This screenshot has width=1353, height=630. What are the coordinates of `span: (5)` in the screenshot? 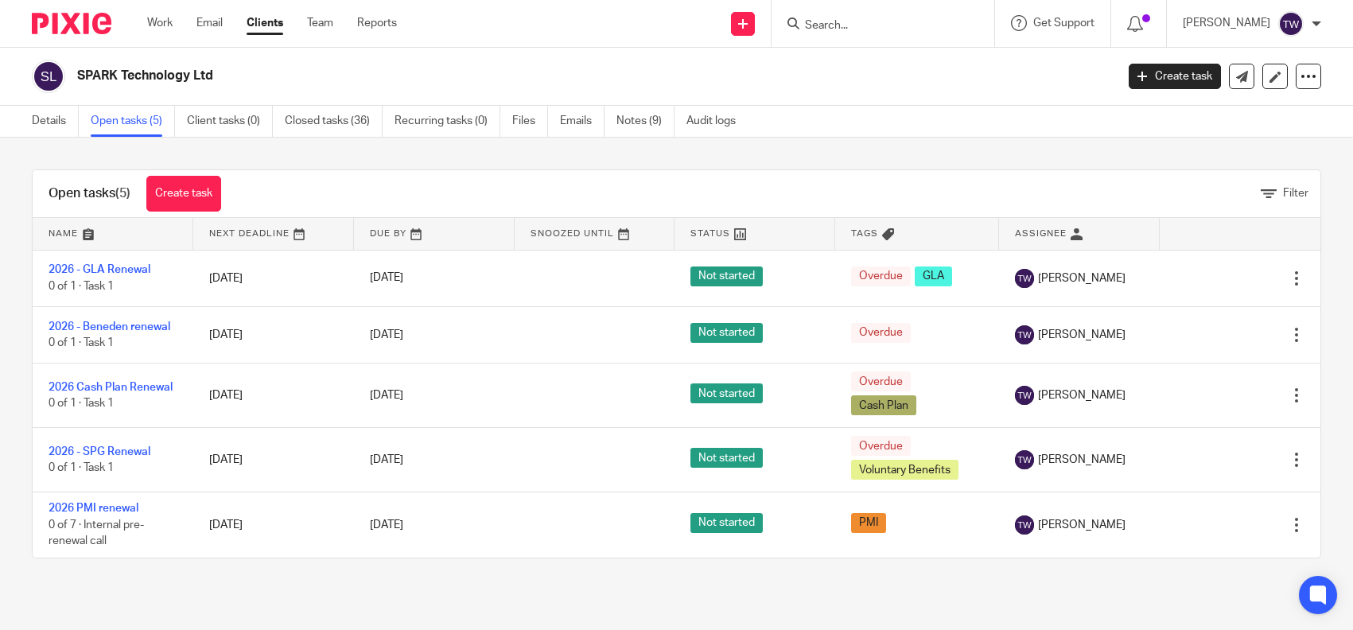 It's located at (123, 193).